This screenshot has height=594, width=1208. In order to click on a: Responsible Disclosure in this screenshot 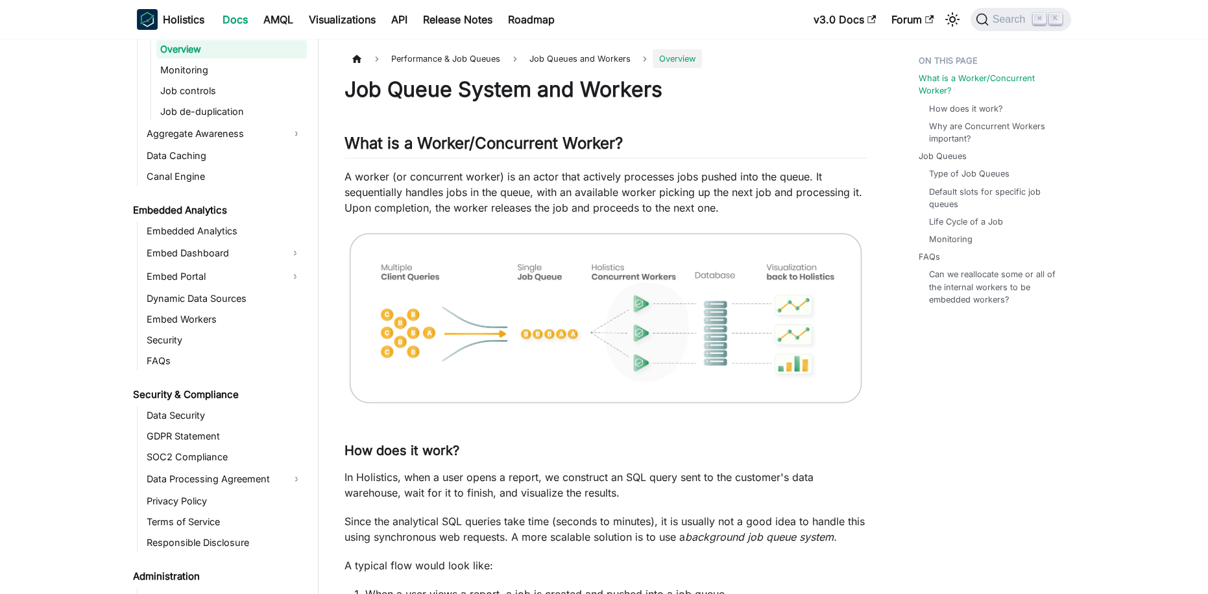, I will do `click(224, 542)`.